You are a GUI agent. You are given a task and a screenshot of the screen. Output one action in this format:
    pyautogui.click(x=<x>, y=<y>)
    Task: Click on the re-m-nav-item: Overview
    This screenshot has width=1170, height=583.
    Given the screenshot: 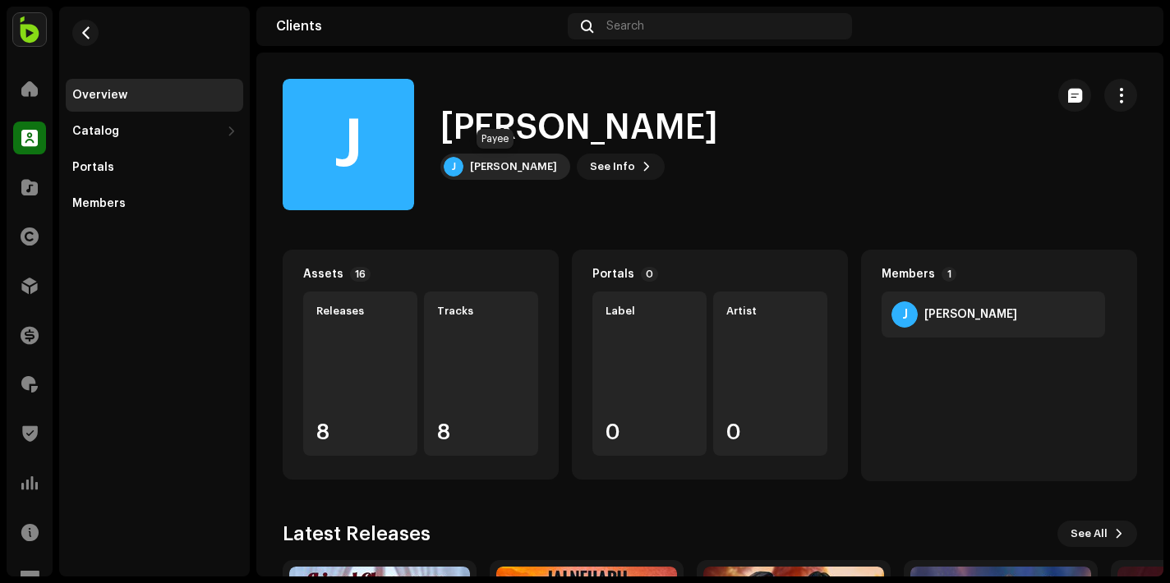 What is the action you would take?
    pyautogui.click(x=154, y=95)
    